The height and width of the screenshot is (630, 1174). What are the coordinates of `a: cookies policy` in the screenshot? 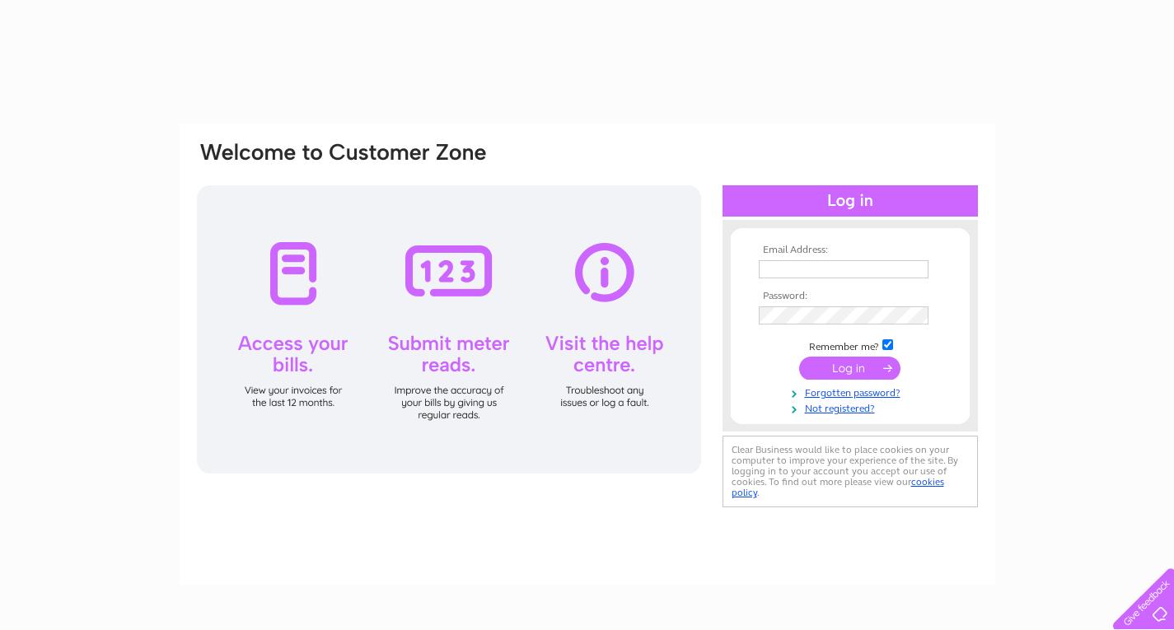 It's located at (838, 487).